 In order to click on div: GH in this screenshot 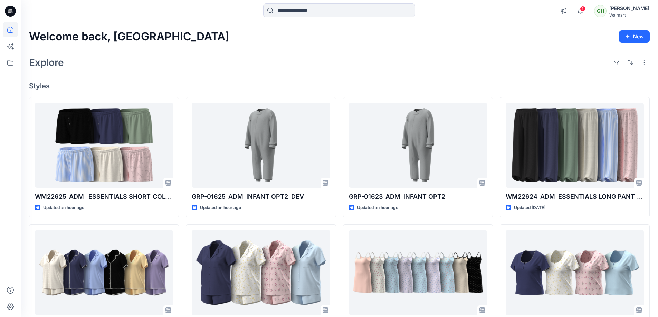, I will do `click(600, 11)`.